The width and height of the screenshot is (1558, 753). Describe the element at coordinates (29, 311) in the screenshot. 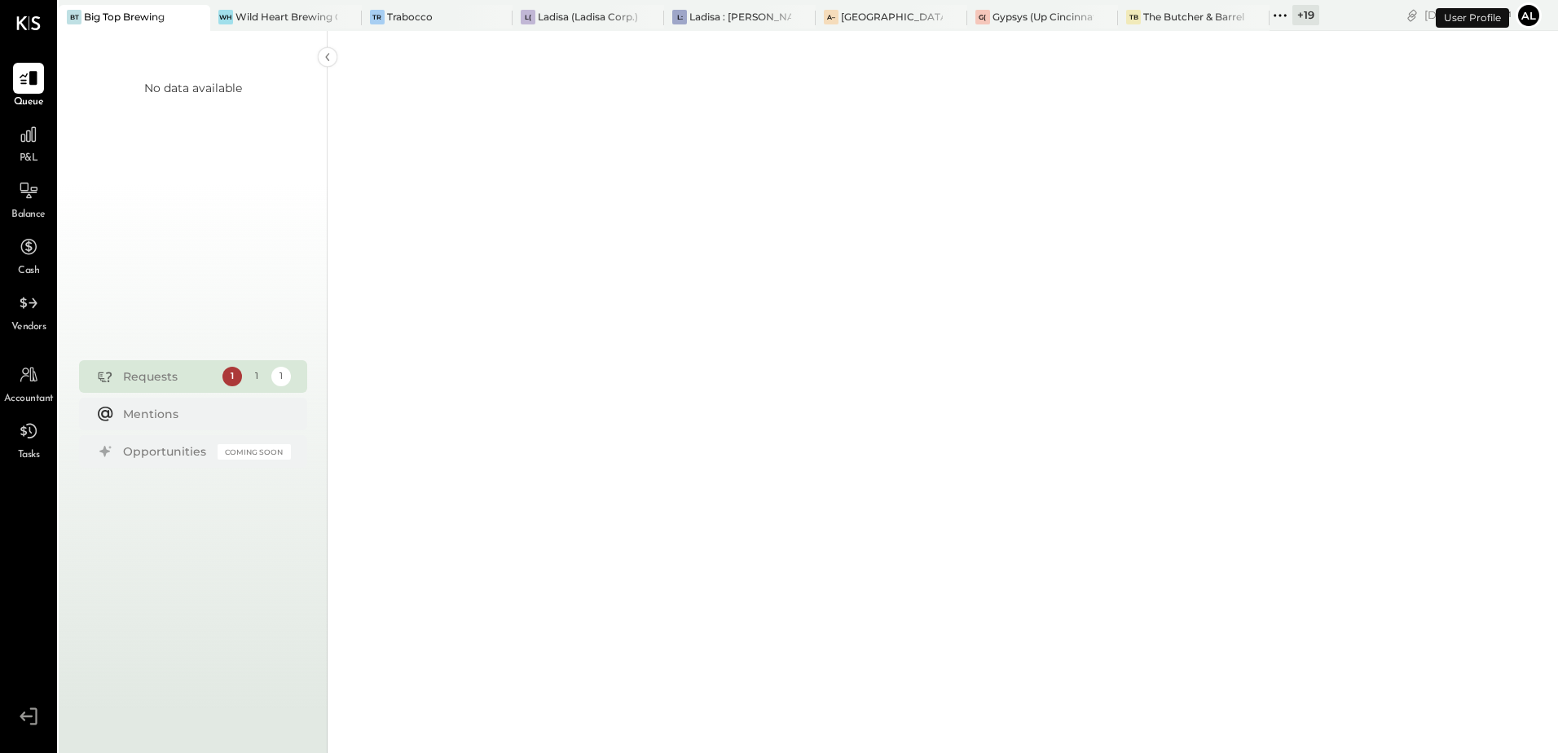

I see `a: Vendors` at that location.